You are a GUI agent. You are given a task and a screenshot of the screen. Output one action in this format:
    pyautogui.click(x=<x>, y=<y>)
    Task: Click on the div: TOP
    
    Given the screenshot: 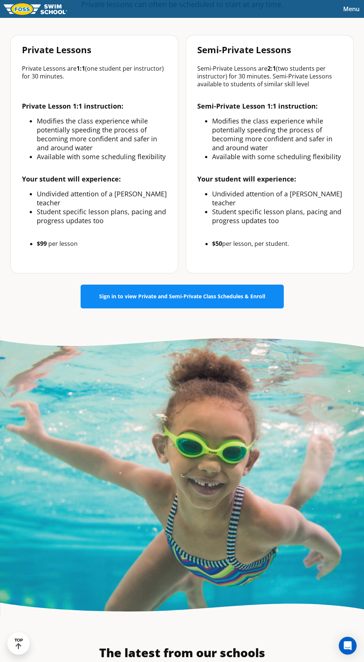 What is the action you would take?
    pyautogui.click(x=19, y=643)
    